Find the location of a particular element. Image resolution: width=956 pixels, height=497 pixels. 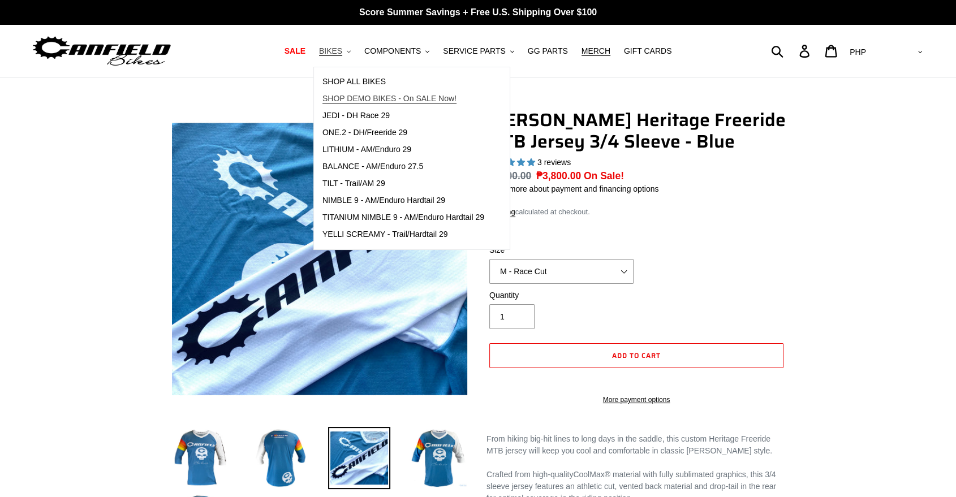

a: SHOP ALL BIKES is located at coordinates (403, 82).